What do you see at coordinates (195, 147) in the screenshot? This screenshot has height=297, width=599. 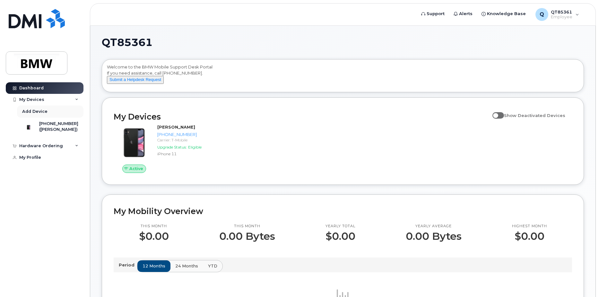 I see `span: Eligible` at bounding box center [195, 147].